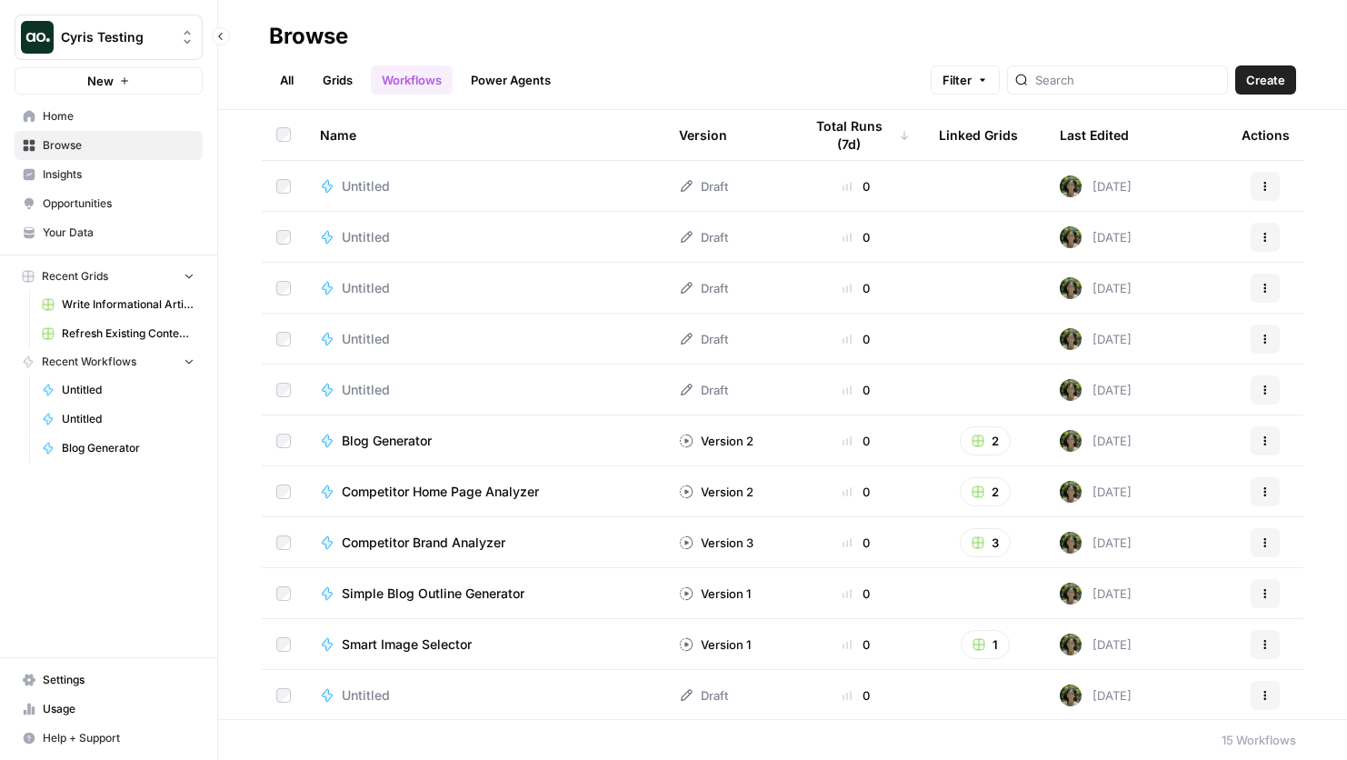  Describe the element at coordinates (716, 492) in the screenshot. I see `div: Version 2` at that location.